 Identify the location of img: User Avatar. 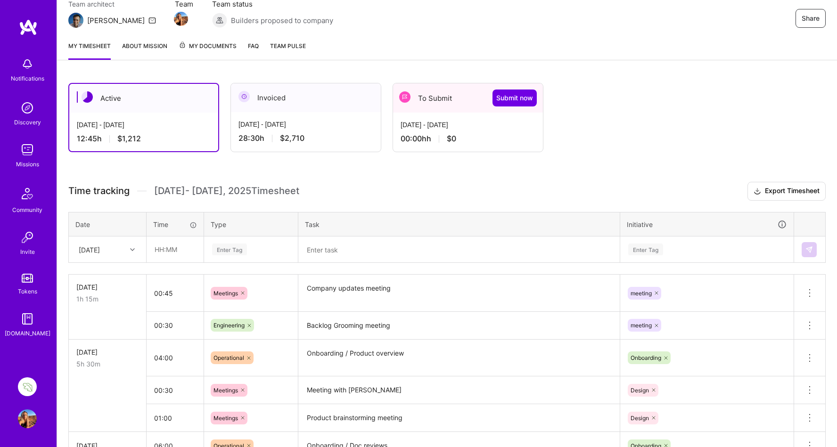
(27, 419).